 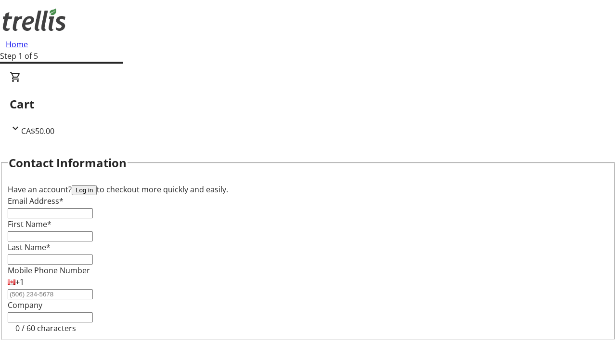 What do you see at coordinates (25, 305) in the screenshot?
I see `label: Company` at bounding box center [25, 305].